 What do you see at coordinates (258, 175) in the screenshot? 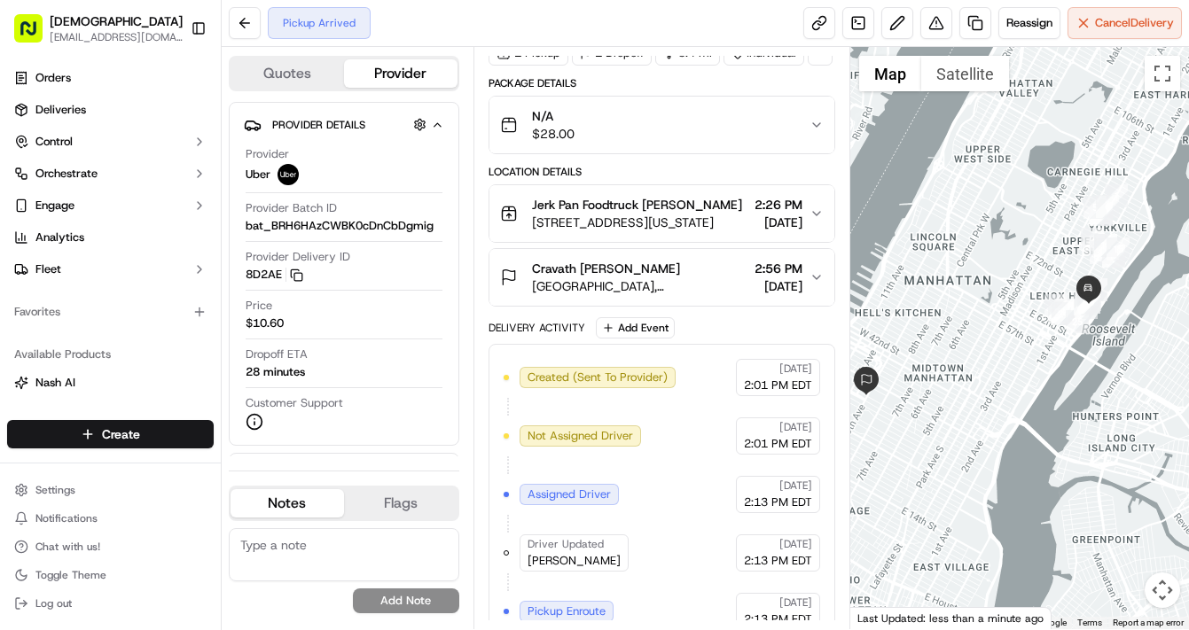
I see `span: Uber` at bounding box center [258, 175].